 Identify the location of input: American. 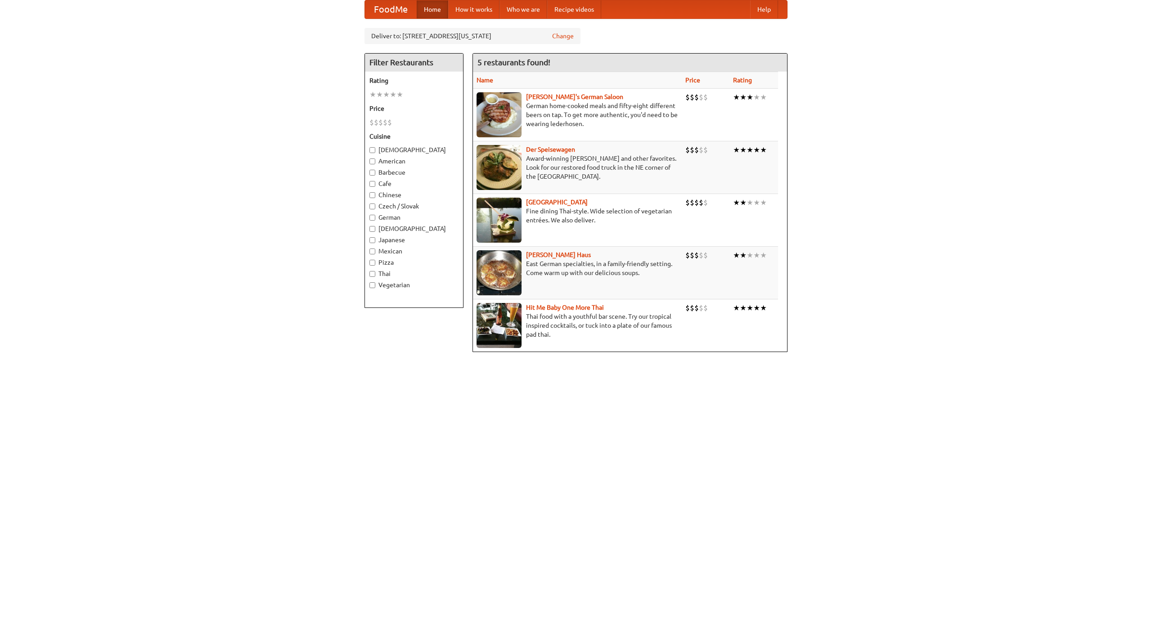
(372, 161).